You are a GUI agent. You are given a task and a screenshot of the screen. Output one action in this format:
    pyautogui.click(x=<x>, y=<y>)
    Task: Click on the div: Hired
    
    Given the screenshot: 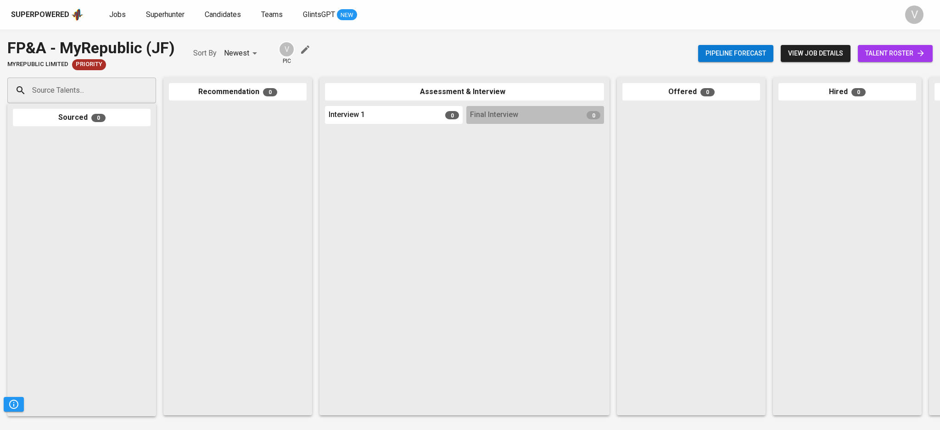 What is the action you would take?
    pyautogui.click(x=847, y=92)
    